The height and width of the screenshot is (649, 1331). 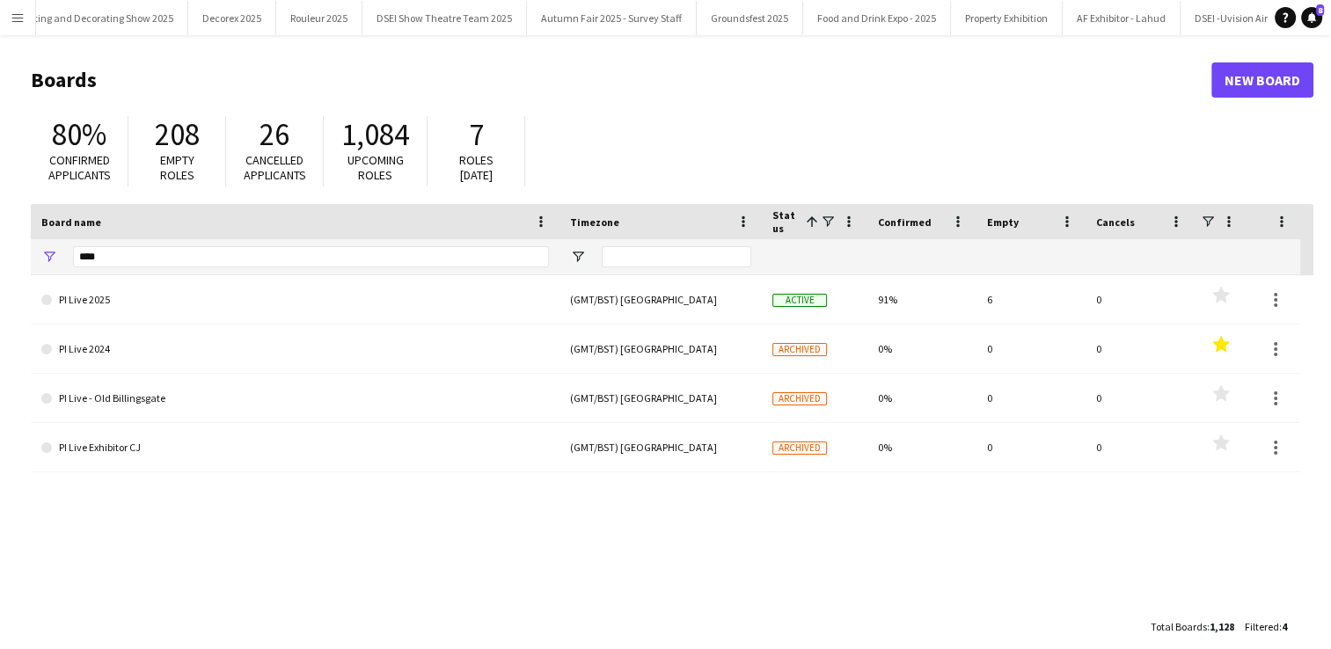 What do you see at coordinates (612, 18) in the screenshot?
I see `button: Autumn Fair 2025 - Survey Staff` at bounding box center [612, 18].